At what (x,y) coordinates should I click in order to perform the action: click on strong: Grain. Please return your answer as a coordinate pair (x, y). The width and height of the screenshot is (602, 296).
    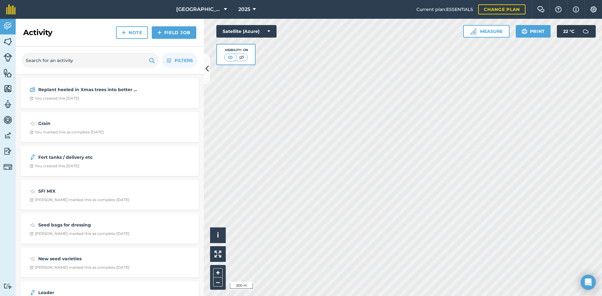
    Looking at the image, I should click on (88, 123).